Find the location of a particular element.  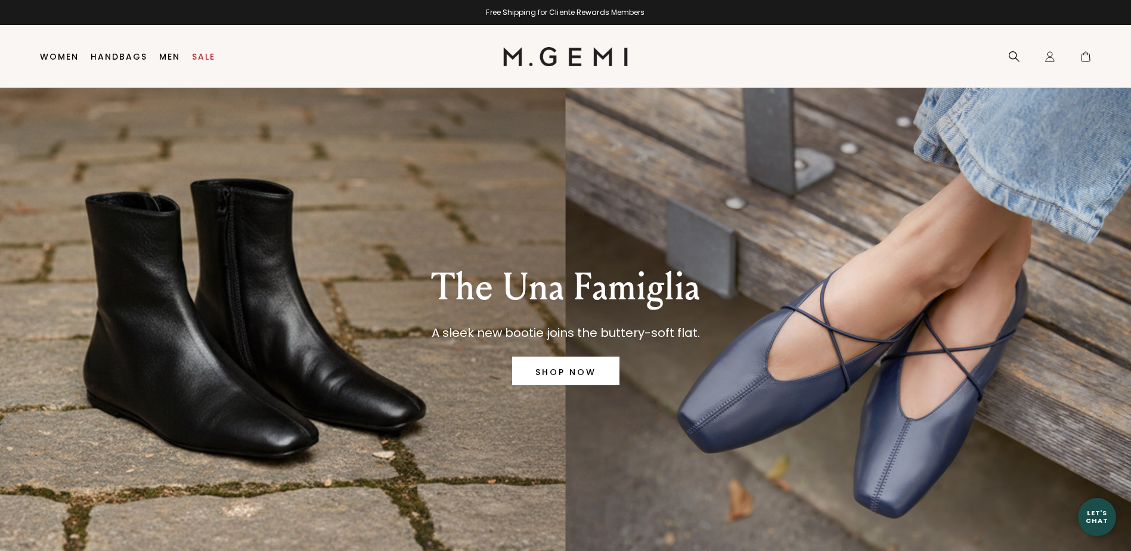

a: Women is located at coordinates (59, 57).